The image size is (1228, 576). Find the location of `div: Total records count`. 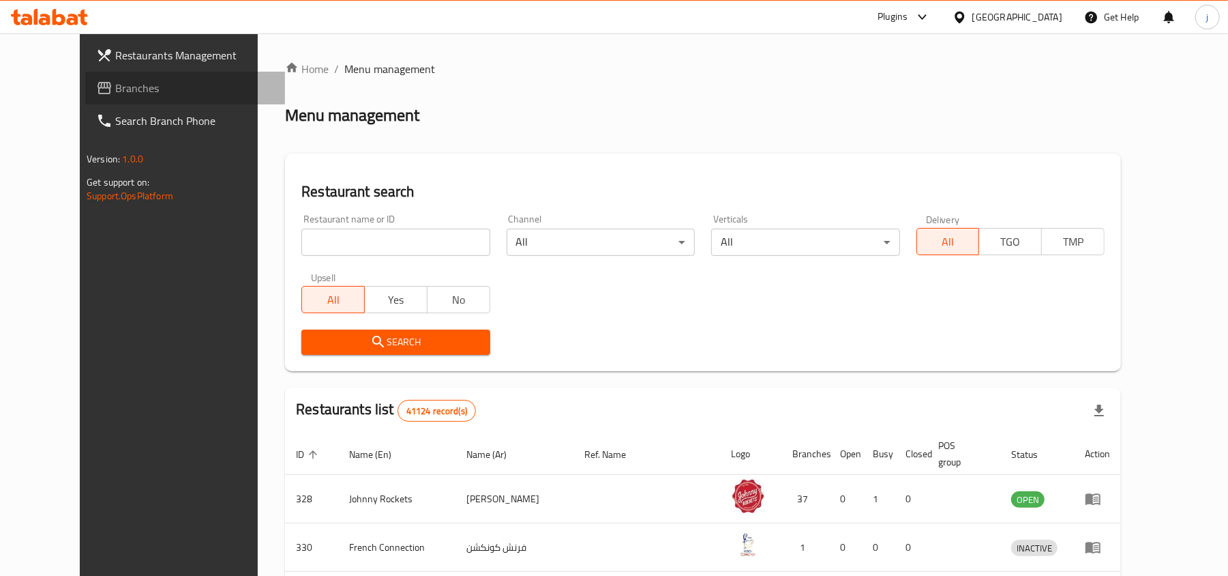

div: Total records count is located at coordinates (436, 411).